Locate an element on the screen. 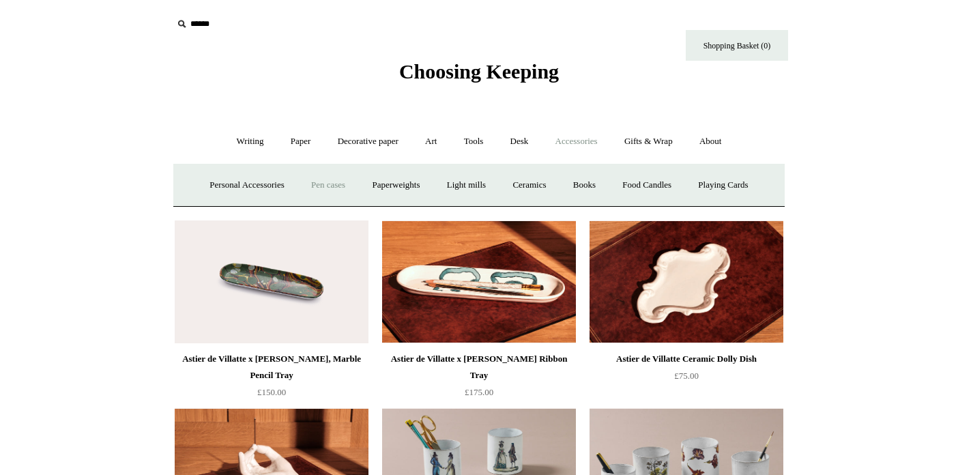  a: Playing Cards is located at coordinates (722, 185).